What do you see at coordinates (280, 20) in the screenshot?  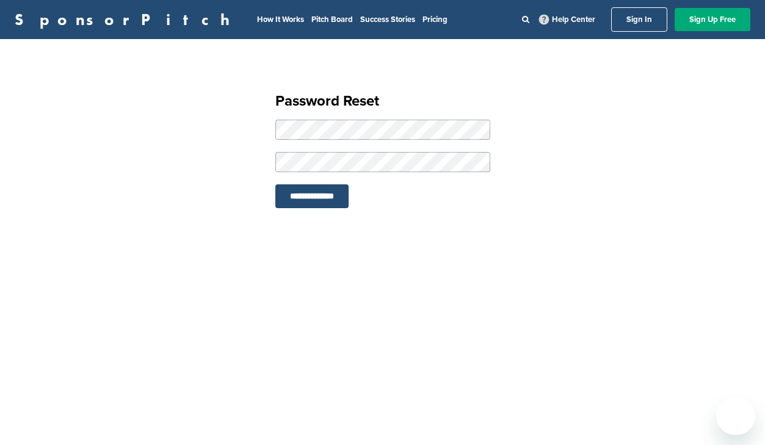 I see `a: How It Works` at bounding box center [280, 20].